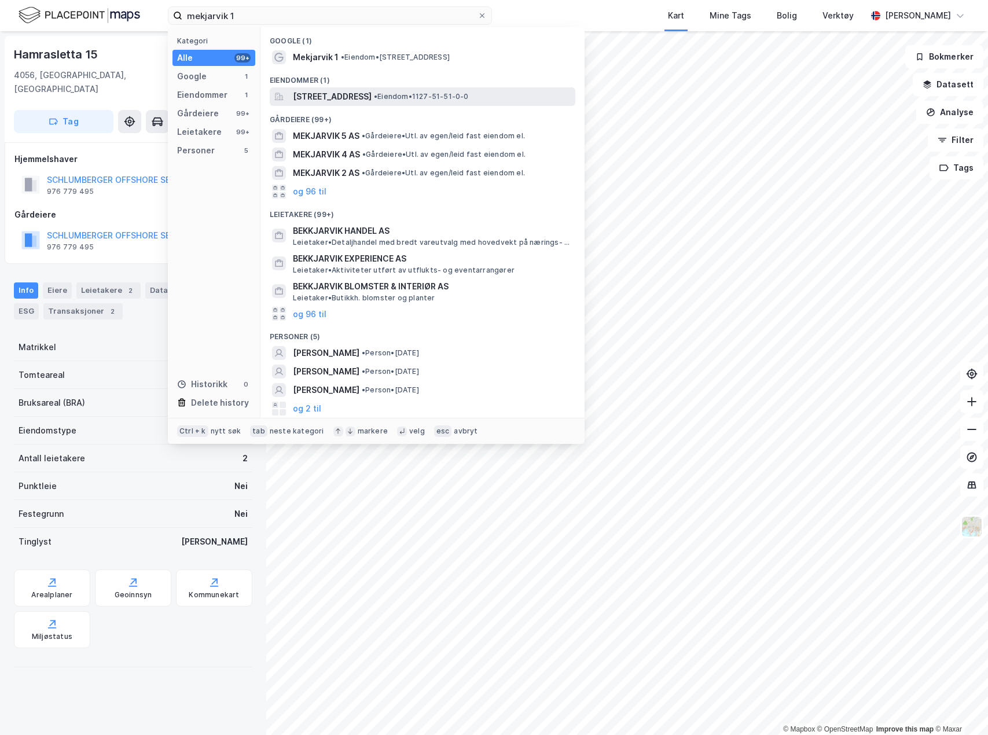 The height and width of the screenshot is (735, 988). I want to click on button: og 2 til, so click(307, 409).